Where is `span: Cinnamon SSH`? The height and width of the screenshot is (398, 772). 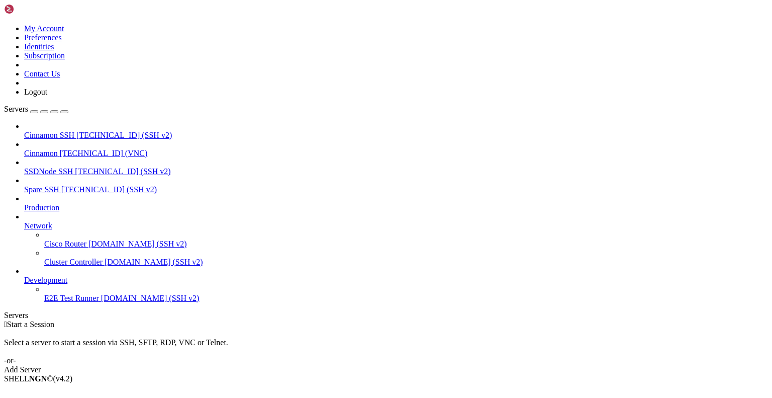 span: Cinnamon SSH is located at coordinates (49, 135).